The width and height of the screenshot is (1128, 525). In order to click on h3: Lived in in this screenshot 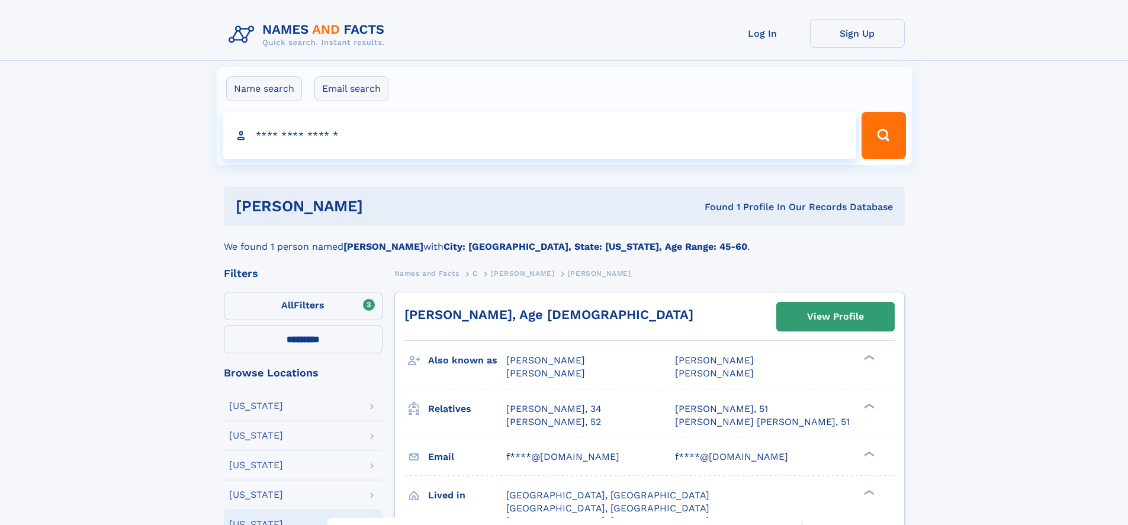, I will do `click(467, 495)`.